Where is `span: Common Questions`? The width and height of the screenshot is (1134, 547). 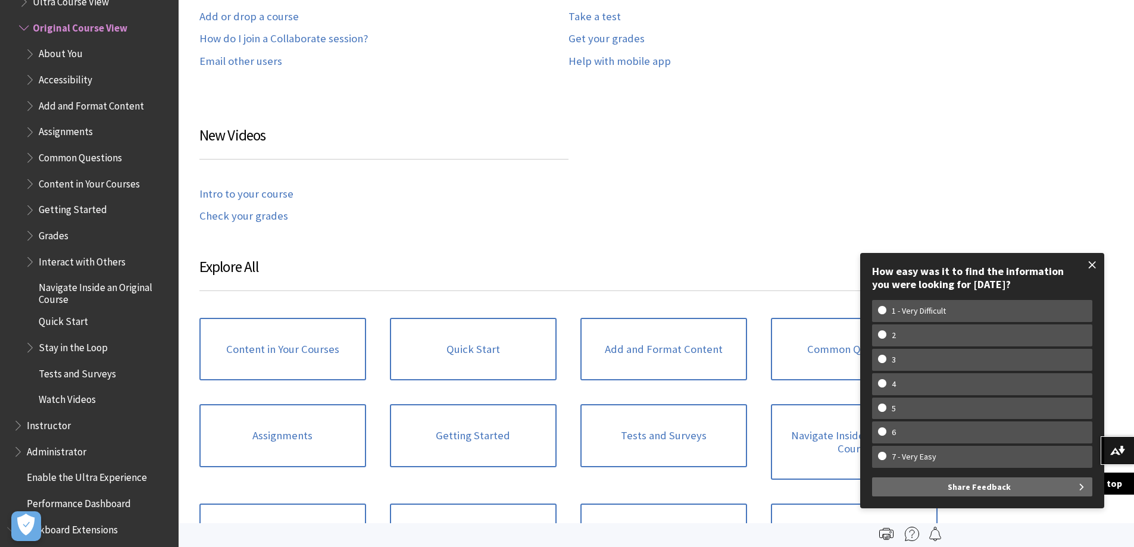
span: Common Questions is located at coordinates (80, 155).